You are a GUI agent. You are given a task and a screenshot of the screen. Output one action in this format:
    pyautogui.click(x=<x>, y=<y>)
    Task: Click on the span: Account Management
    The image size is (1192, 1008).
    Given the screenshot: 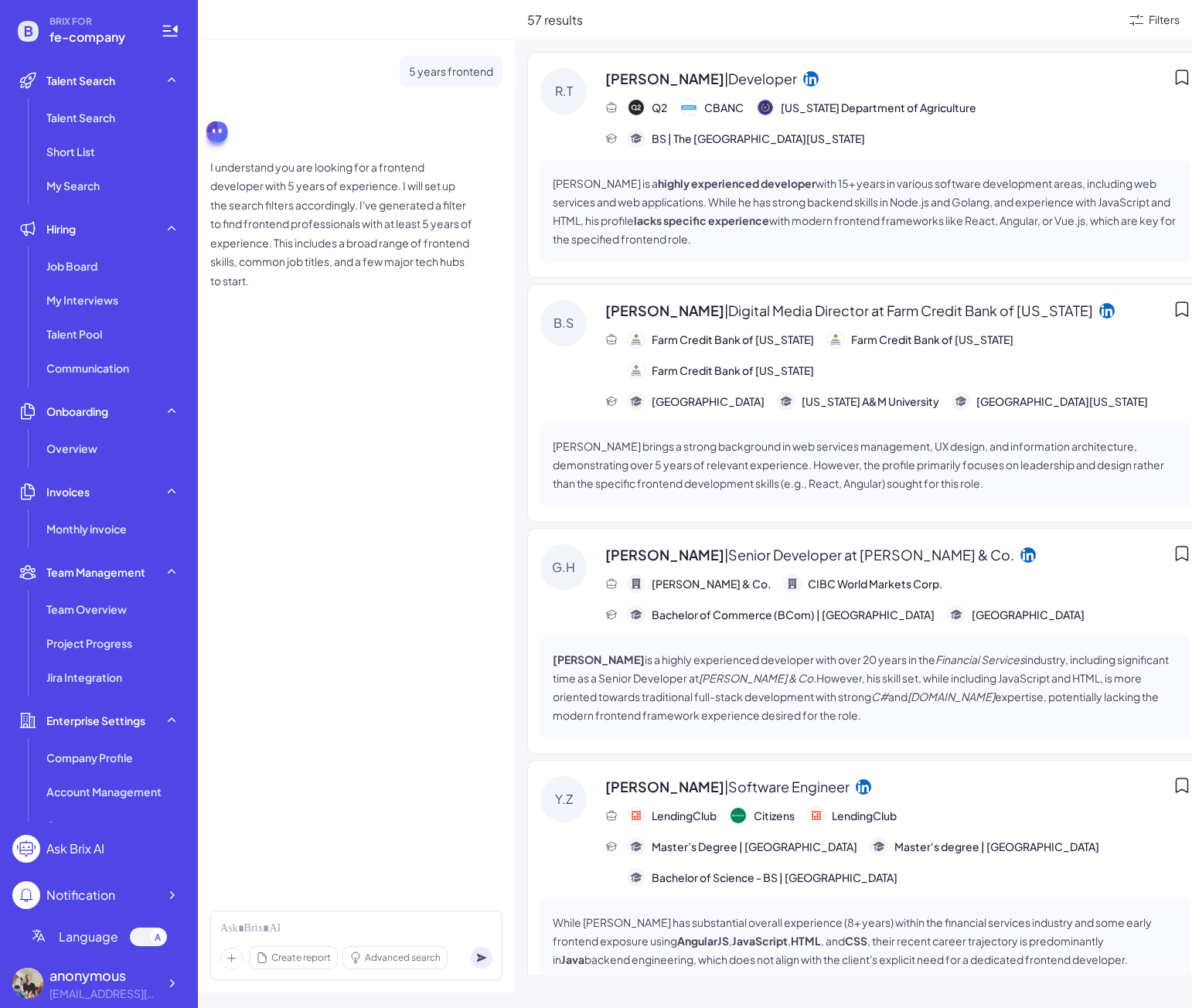 What is the action you would take?
    pyautogui.click(x=104, y=791)
    